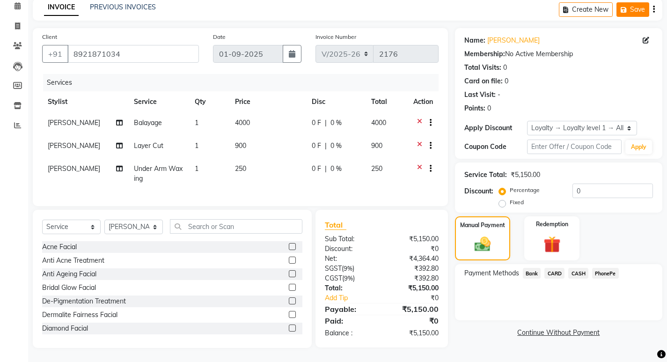 The image size is (667, 362). Describe the element at coordinates (50, 37) in the screenshot. I see `label: Client` at that location.